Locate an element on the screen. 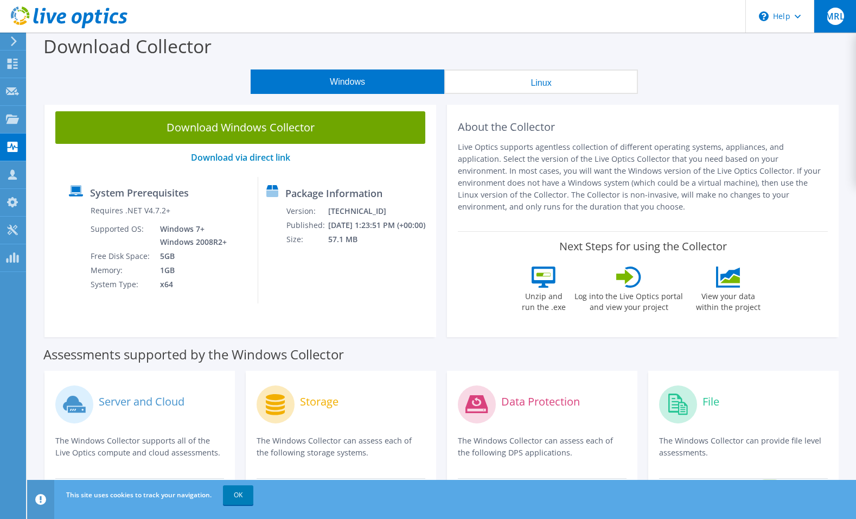 The image size is (856, 519). a: OK is located at coordinates (238, 495).